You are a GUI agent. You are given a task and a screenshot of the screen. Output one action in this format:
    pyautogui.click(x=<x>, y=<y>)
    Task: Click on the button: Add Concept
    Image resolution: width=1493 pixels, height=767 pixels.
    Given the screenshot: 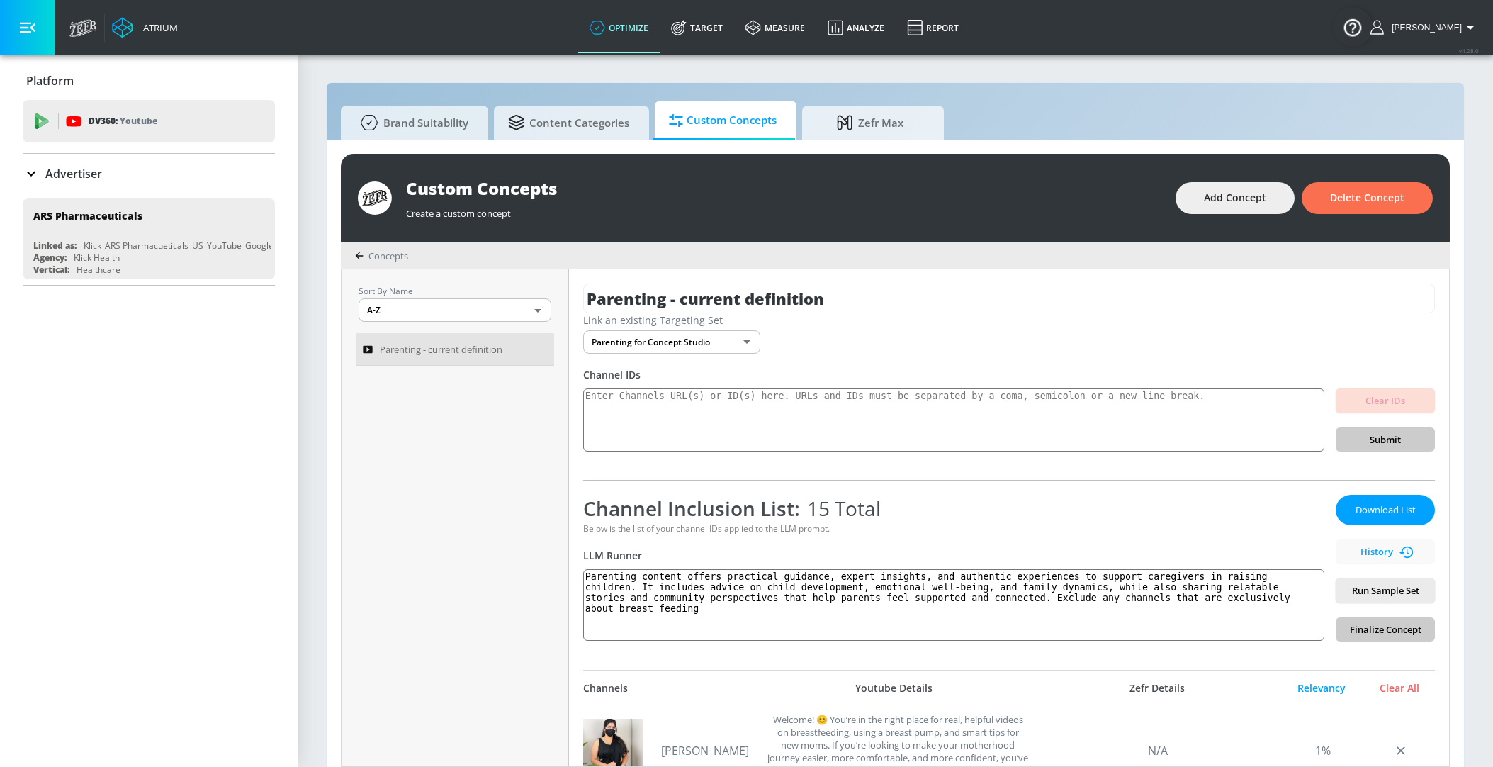 What is the action you would take?
    pyautogui.click(x=1235, y=198)
    